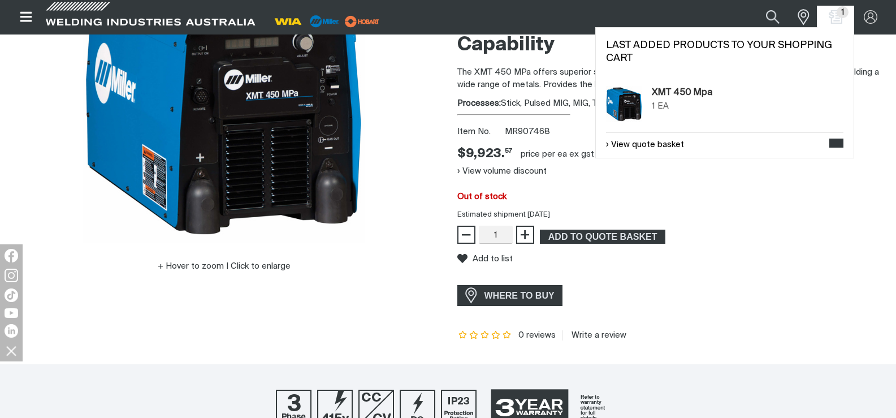  I want to click on span: WHERE TO BUY, so click(519, 295).